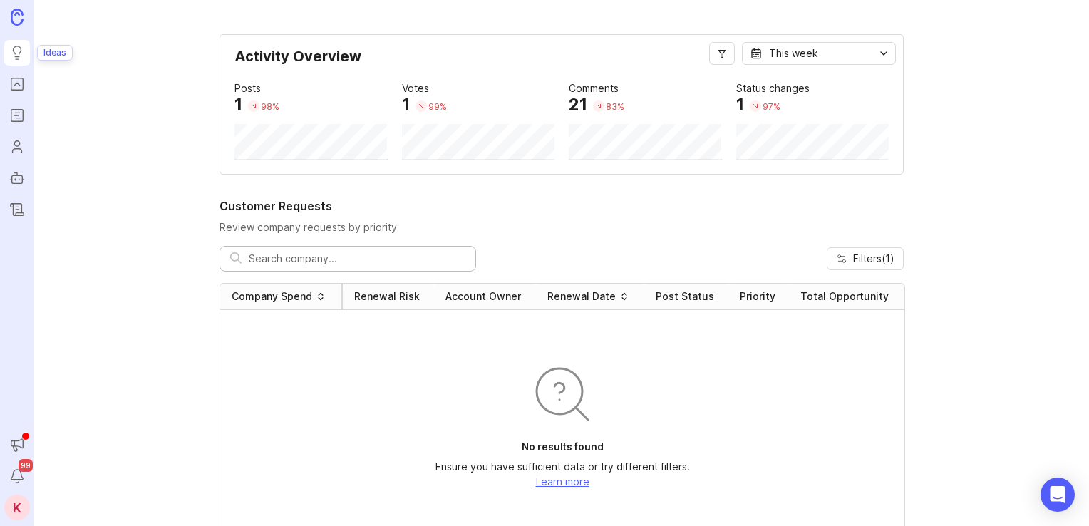  I want to click on div: 21, so click(578, 105).